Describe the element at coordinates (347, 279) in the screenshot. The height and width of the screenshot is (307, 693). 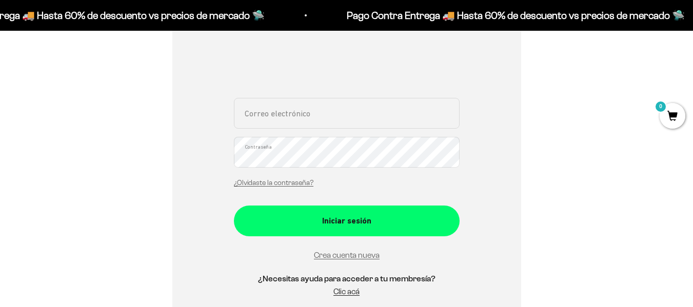
I see `h5: ¿Necesitas ayuda para acceder a tu membresía?` at that location.